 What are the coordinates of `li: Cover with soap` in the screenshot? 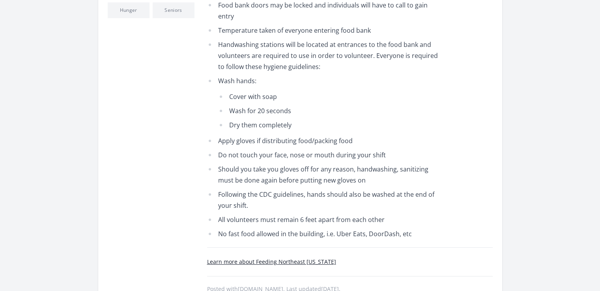 It's located at (328, 97).